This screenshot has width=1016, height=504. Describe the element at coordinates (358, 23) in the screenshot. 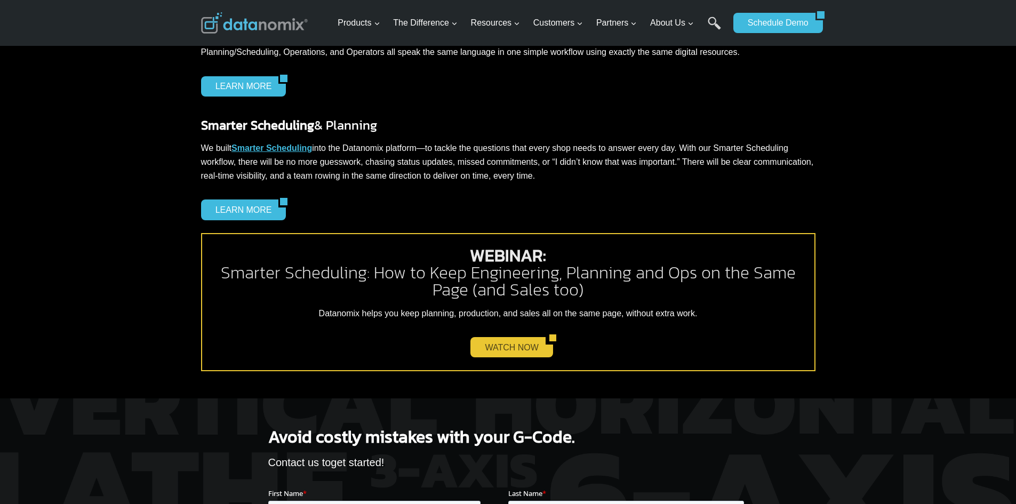

I see `span: Products` at that location.